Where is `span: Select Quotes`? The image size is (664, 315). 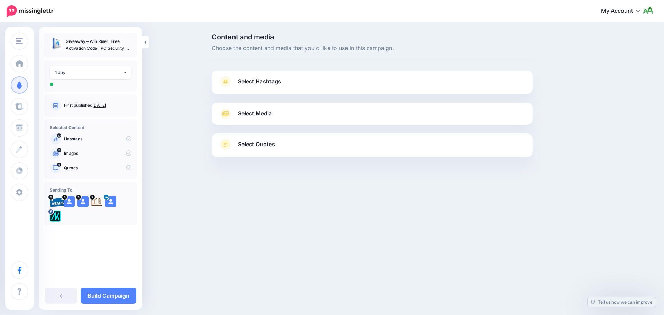 span: Select Quotes is located at coordinates (256, 144).